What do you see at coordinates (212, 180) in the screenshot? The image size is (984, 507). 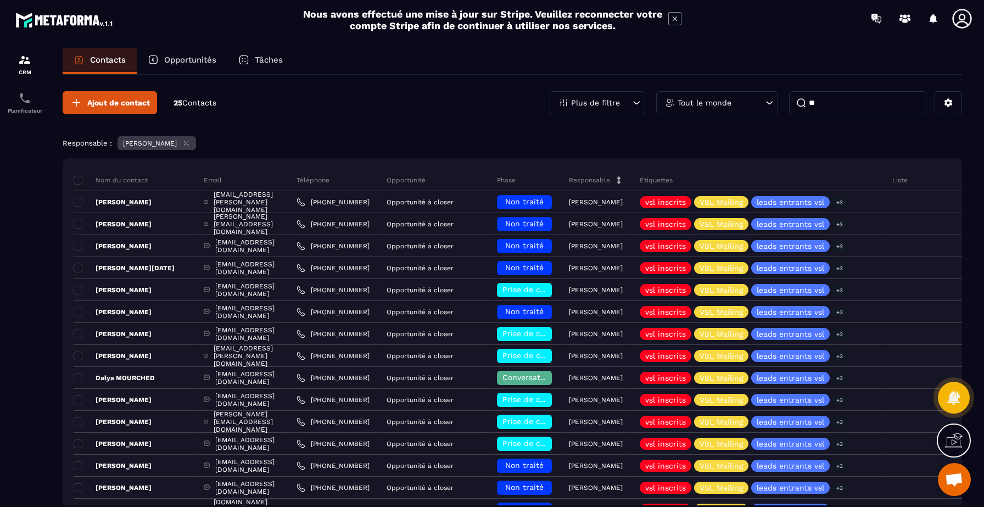 I see `p: Email` at bounding box center [212, 180].